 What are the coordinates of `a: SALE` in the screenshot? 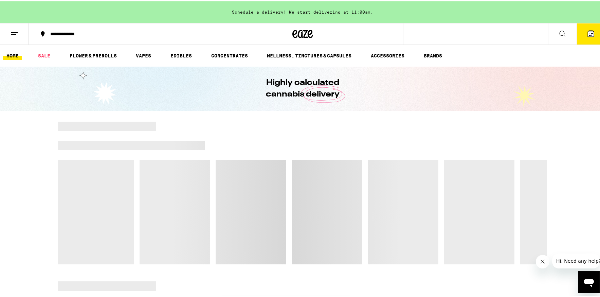 It's located at (44, 54).